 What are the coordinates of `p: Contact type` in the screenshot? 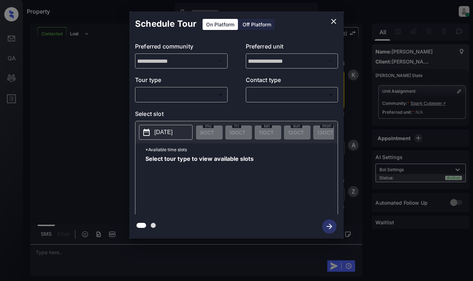 It's located at (292, 81).